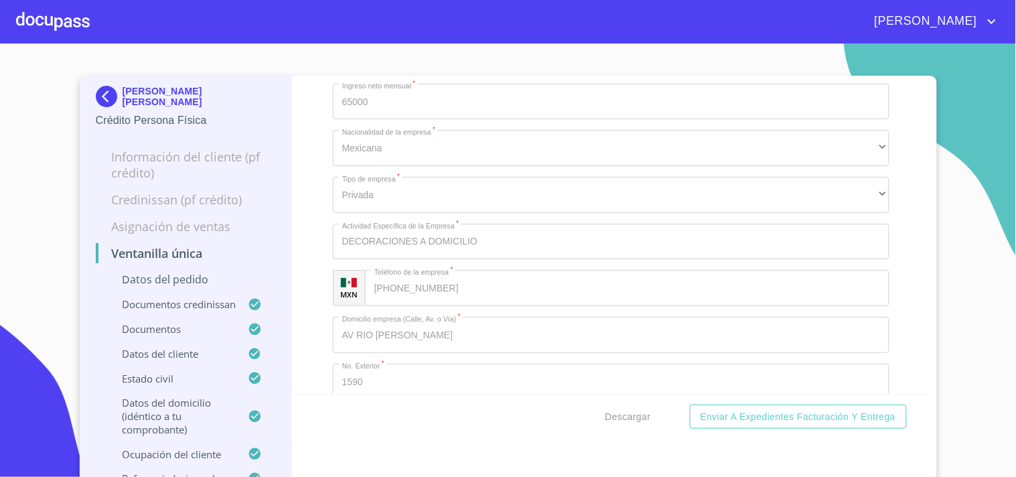 This screenshot has width=1016, height=477. What do you see at coordinates (185, 200) in the screenshot?
I see `p: Credinissan (PF crédito)` at bounding box center [185, 200].